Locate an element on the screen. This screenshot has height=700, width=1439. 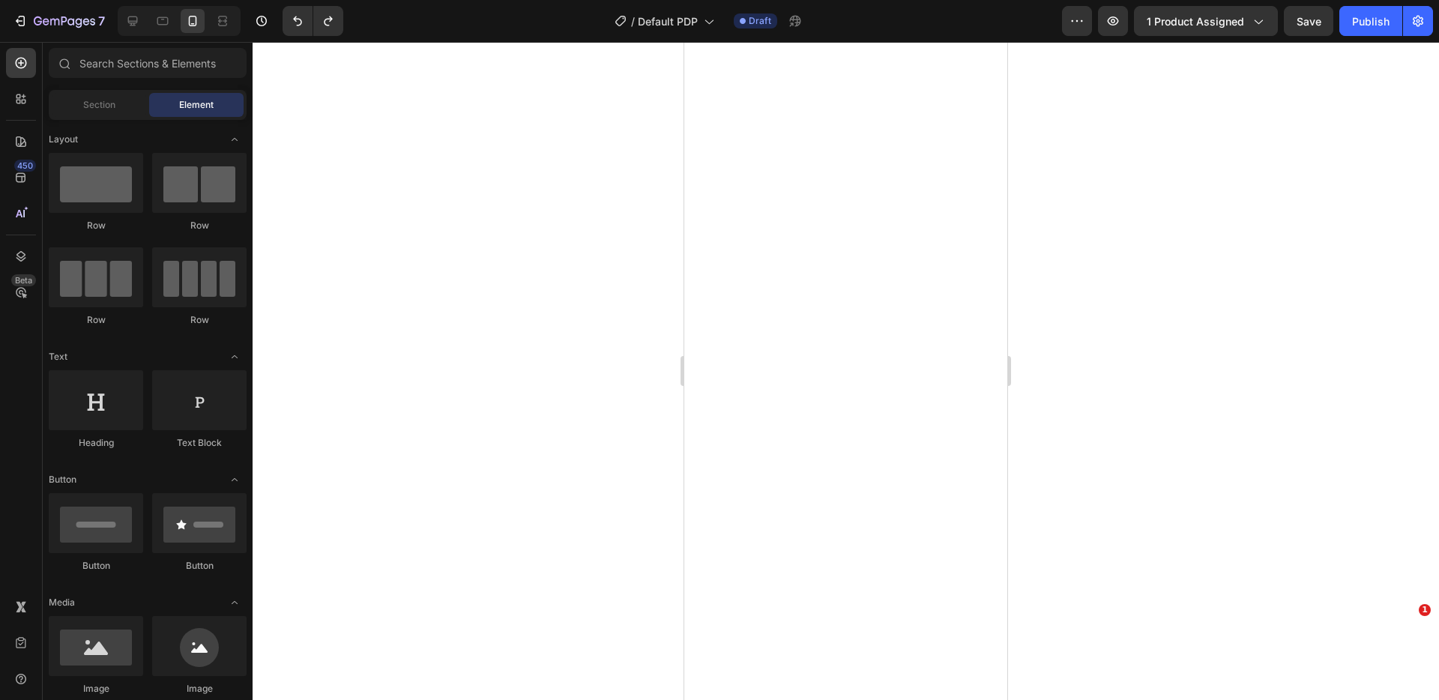
div: Publish is located at coordinates (1370, 21).